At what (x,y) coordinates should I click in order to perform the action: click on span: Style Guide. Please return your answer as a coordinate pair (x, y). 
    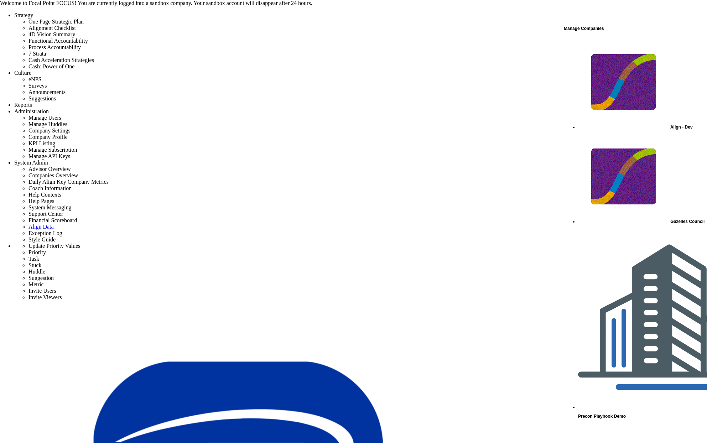
    Looking at the image, I should click on (42, 239).